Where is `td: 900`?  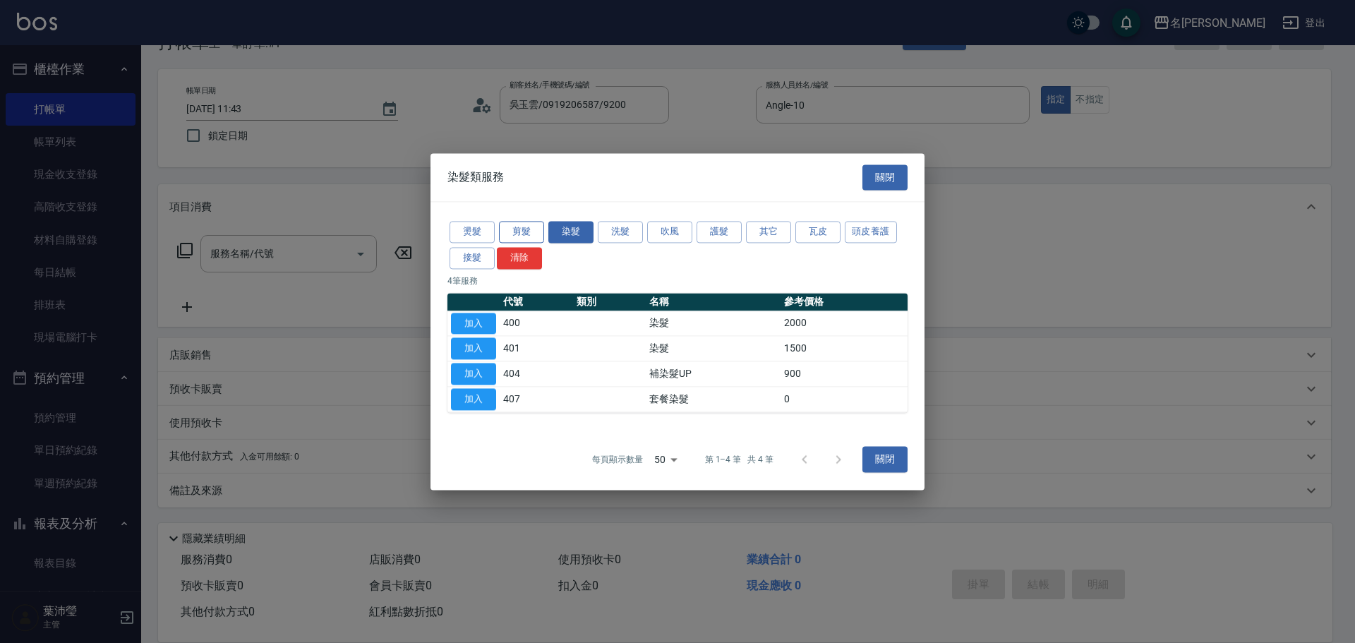 td: 900 is located at coordinates (844, 374).